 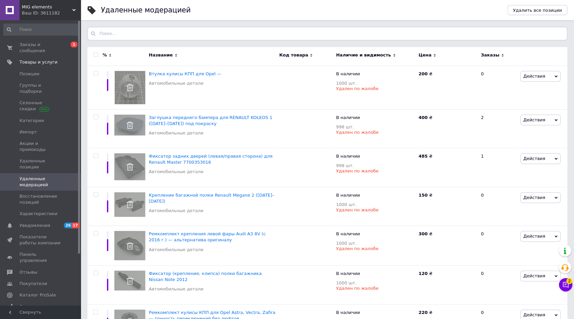 I want to click on span: Категории, so click(x=32, y=121).